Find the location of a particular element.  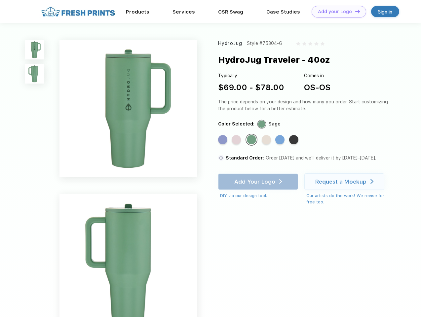

div: HydroJug is located at coordinates (230, 43).